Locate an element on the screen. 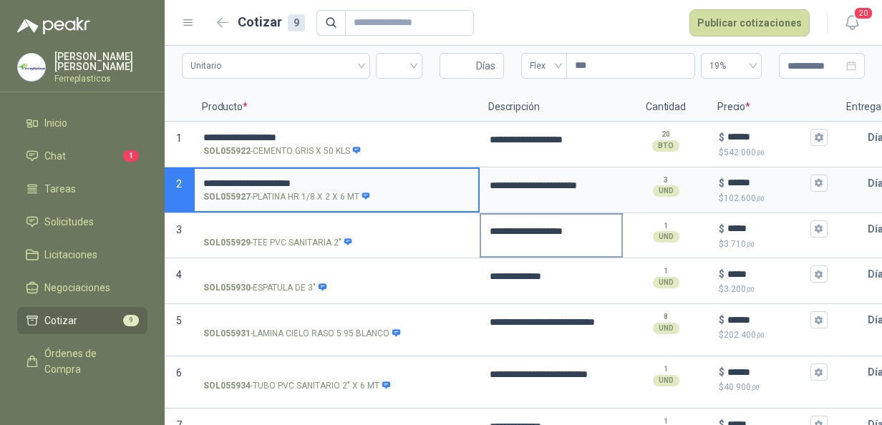  input: $$542.000,00 is located at coordinates (768, 137).